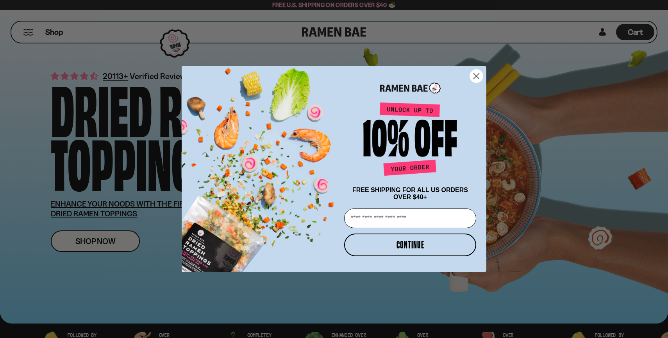  Describe the element at coordinates (410, 193) in the screenshot. I see `span: FREE SHIPPING FOR ALL US ORDERS OVER $40+` at that location.